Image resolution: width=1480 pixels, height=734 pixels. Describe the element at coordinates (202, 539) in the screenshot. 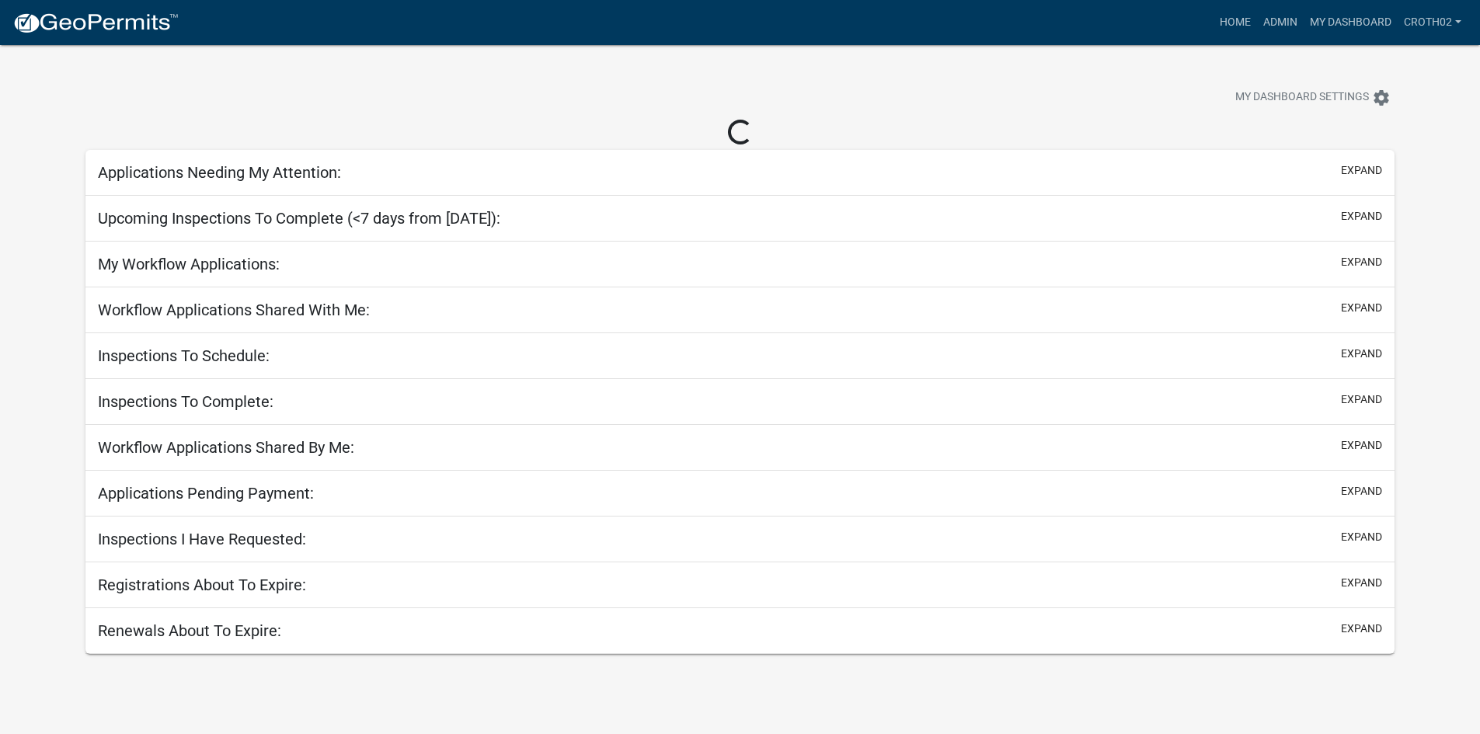

I see `h5: Inspections I Have Requested:` at that location.